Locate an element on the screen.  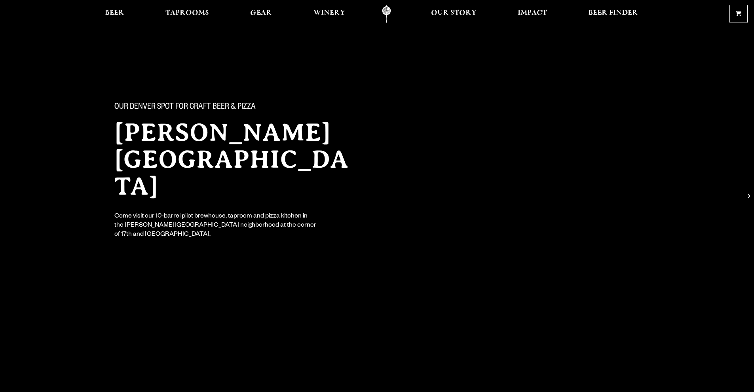
span: Our Story is located at coordinates (453, 13).